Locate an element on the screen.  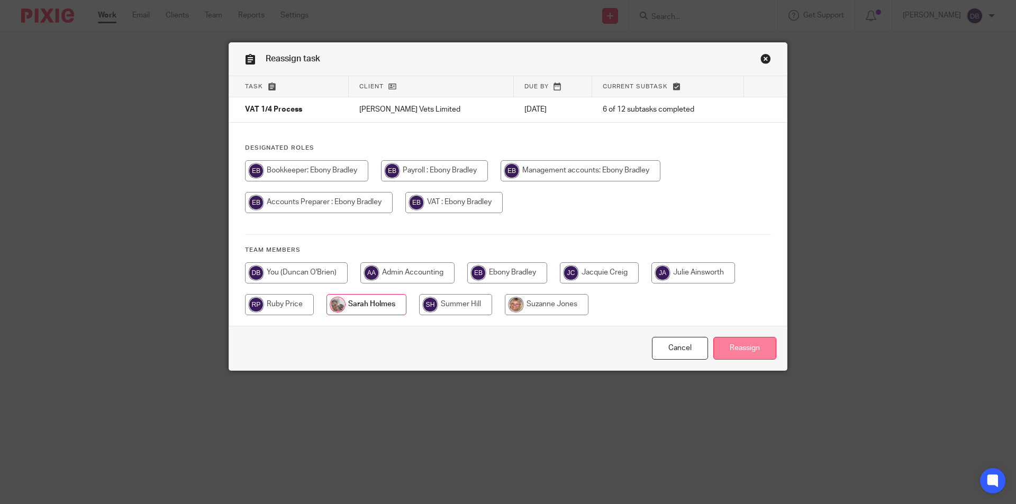
span: Reassign task is located at coordinates (293, 59).